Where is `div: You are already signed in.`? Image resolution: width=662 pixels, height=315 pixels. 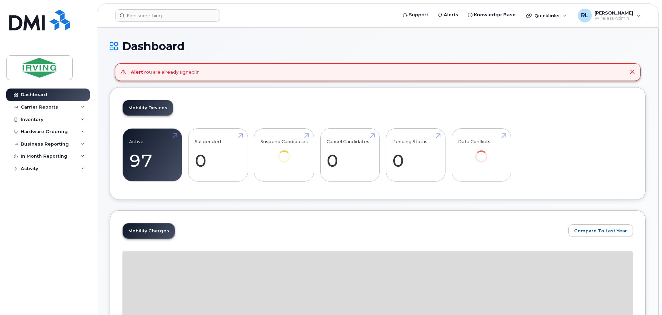
div: You are already signed in. is located at coordinates (166, 72).